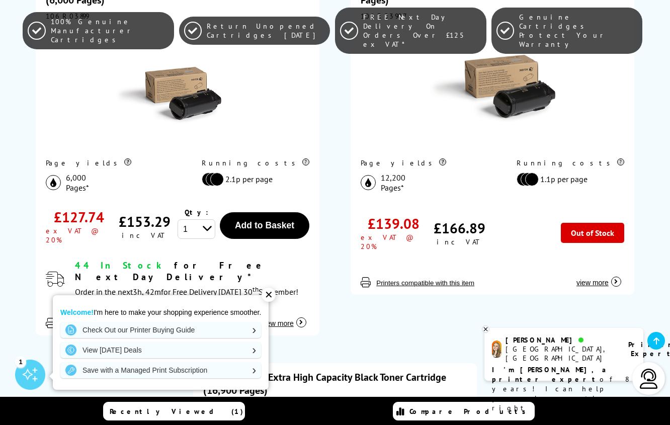  What do you see at coordinates (568, 179) in the screenshot?
I see `li: 1.1p per page` at bounding box center [568, 179].